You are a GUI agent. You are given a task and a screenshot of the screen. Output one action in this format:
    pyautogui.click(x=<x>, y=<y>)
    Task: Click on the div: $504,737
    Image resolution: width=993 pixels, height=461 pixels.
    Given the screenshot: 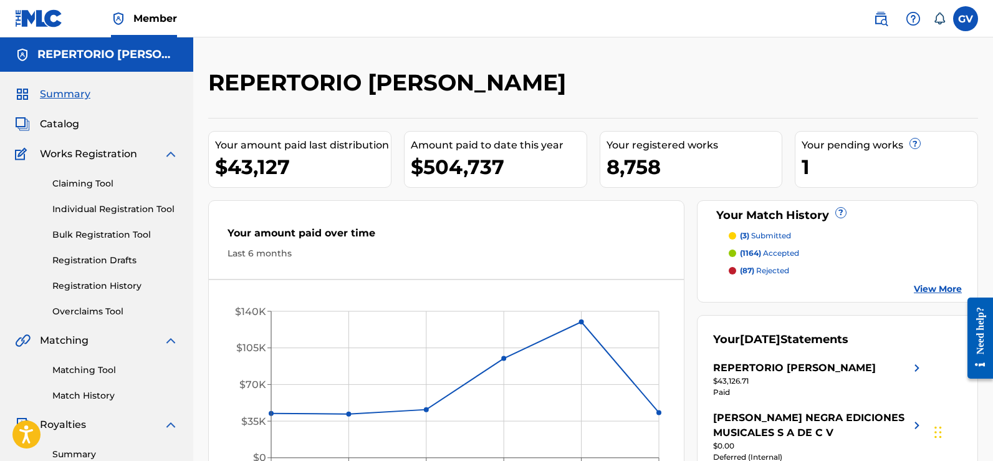 What is the action you would take?
    pyautogui.click(x=499, y=166)
    